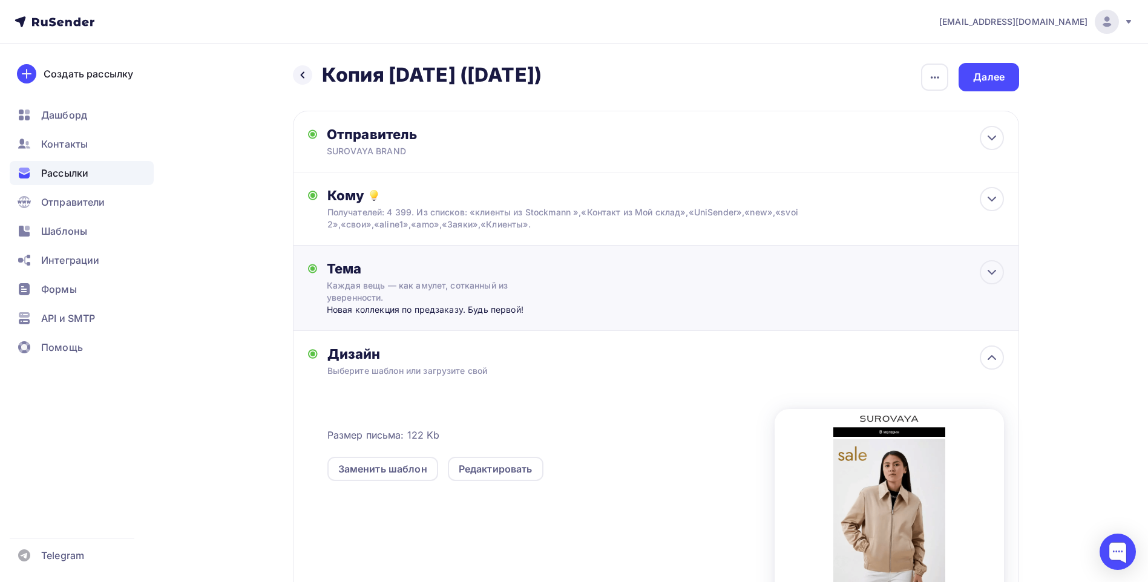 The image size is (1148, 582). Describe the element at coordinates (445, 151) in the screenshot. I see `div: SUROVAYA BRAND` at that location.